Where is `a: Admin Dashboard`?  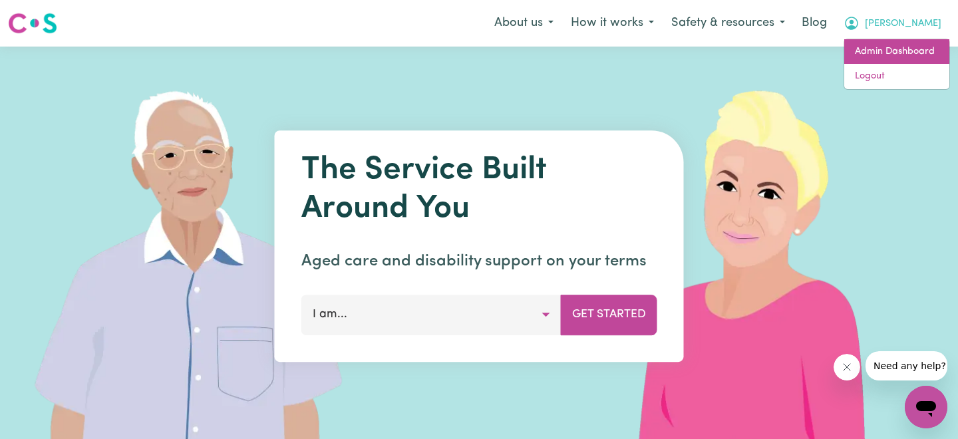 a: Admin Dashboard is located at coordinates (897, 52).